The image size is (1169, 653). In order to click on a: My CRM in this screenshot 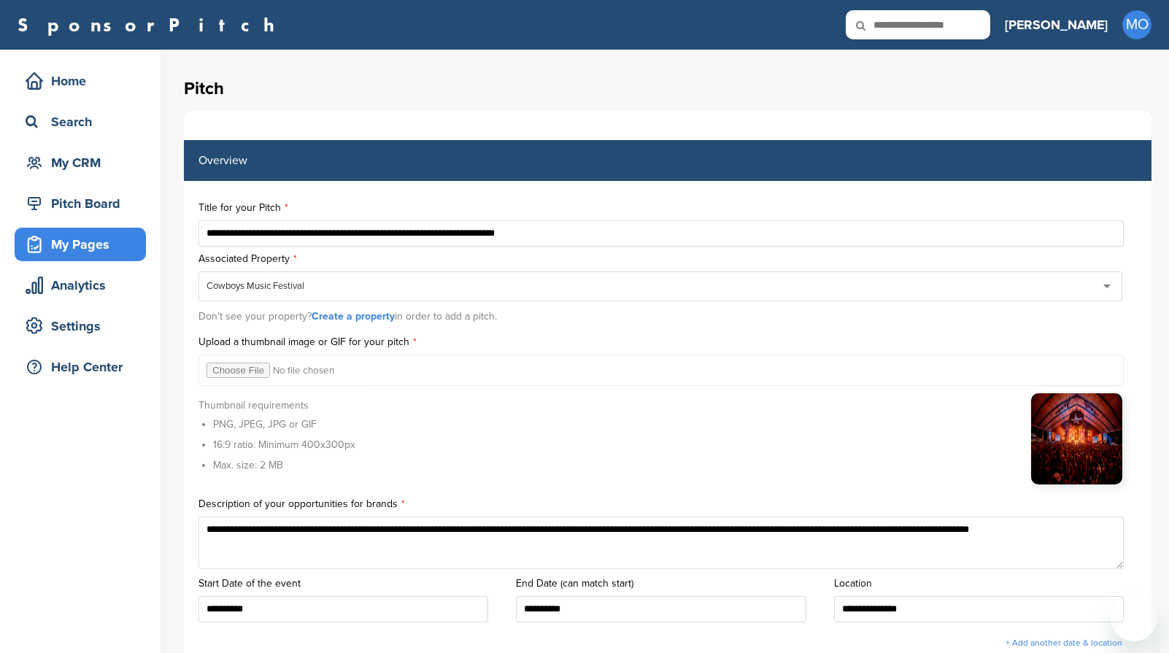, I will do `click(80, 163)`.